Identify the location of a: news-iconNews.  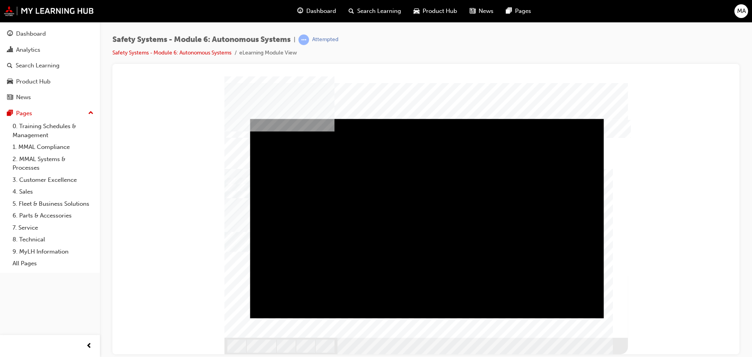
(481, 11).